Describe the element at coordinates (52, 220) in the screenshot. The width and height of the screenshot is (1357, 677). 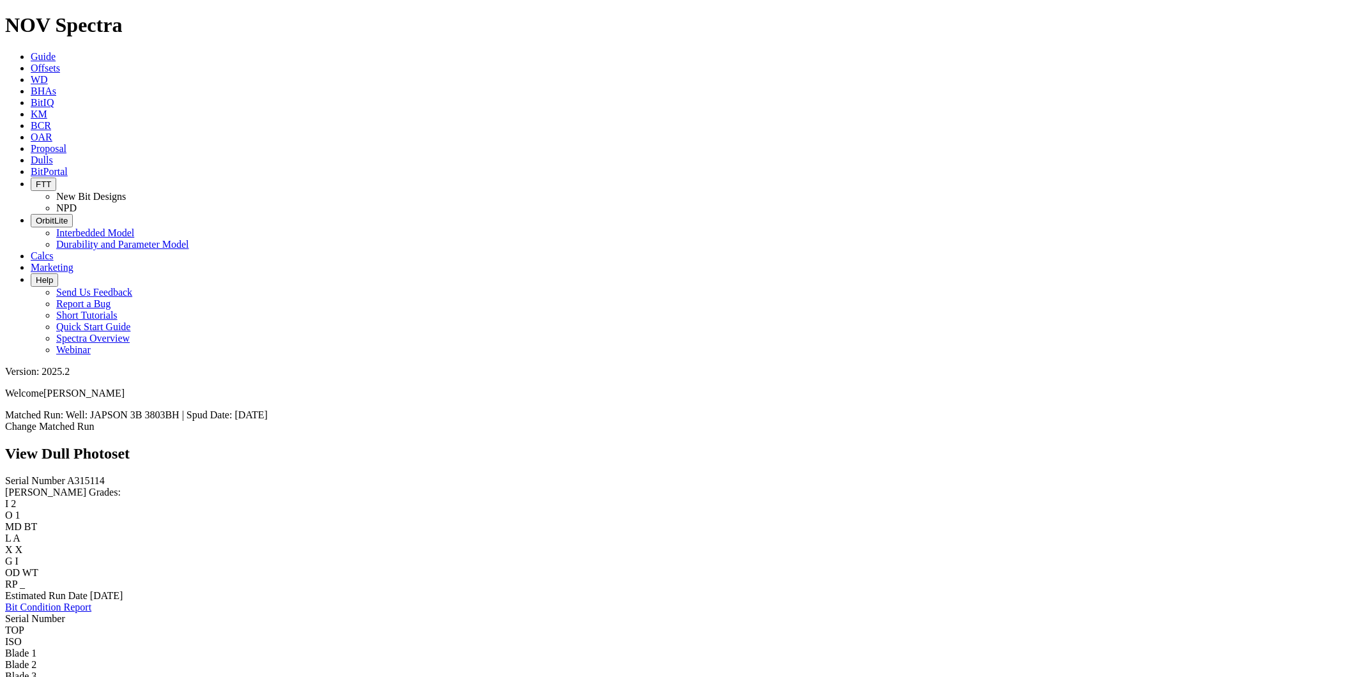
I see `span: OrbitLite` at that location.